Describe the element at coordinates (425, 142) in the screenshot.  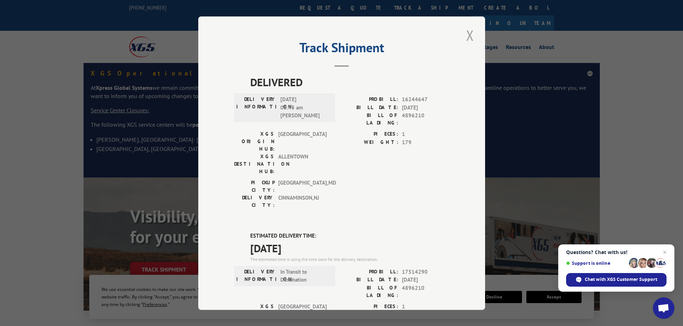
I see `span: 179` at that location.